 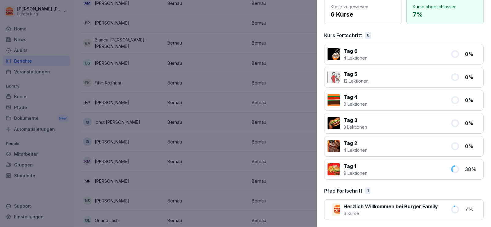 What do you see at coordinates (363, 6) in the screenshot?
I see `p: Kurse zugewiesen` at bounding box center [363, 6].